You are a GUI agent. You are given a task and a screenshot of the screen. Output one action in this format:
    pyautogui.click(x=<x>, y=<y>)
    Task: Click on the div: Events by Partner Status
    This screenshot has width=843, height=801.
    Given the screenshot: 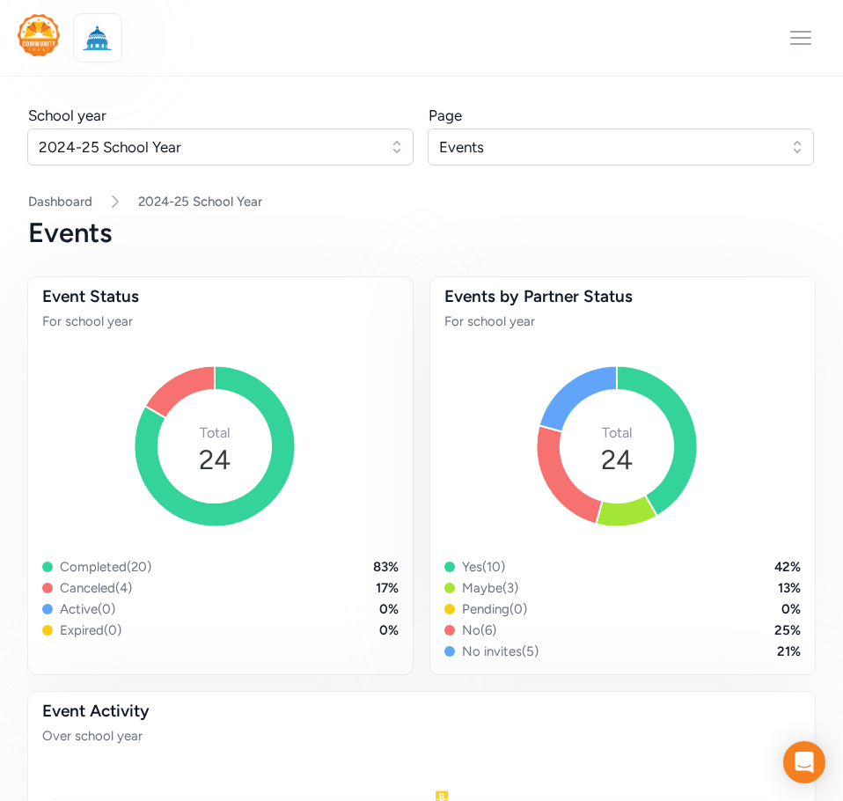 What is the action you would take?
    pyautogui.click(x=622, y=297)
    